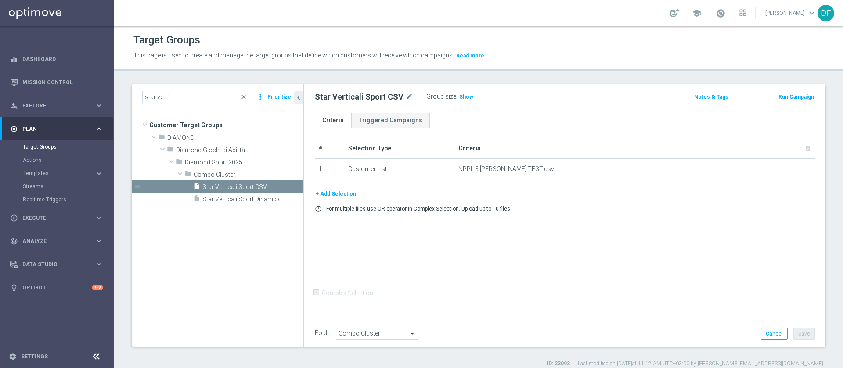  I want to click on div: play_circle_outline Execute keyboard_arrow_right, so click(57, 218).